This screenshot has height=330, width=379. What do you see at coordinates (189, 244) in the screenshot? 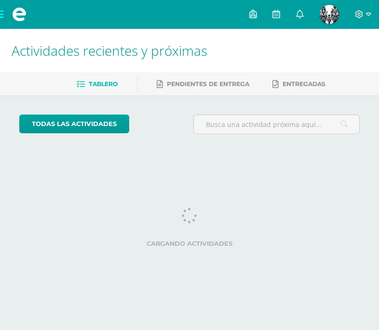
I see `label: Cargando actividades` at bounding box center [189, 244].